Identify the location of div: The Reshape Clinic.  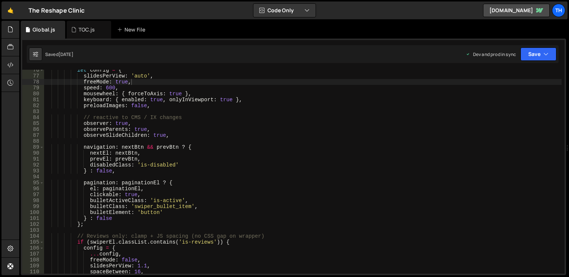
(56, 10).